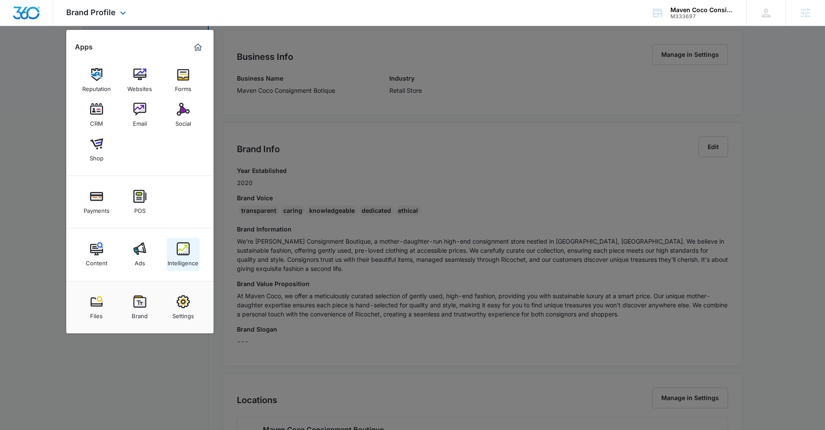 Image resolution: width=825 pixels, height=430 pixels. What do you see at coordinates (198, 47) in the screenshot?
I see `a: Marketing 360® Dashboard` at bounding box center [198, 47].